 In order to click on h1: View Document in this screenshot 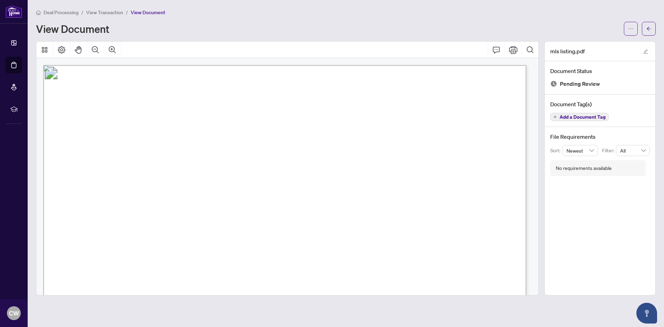, I will do `click(73, 29)`.